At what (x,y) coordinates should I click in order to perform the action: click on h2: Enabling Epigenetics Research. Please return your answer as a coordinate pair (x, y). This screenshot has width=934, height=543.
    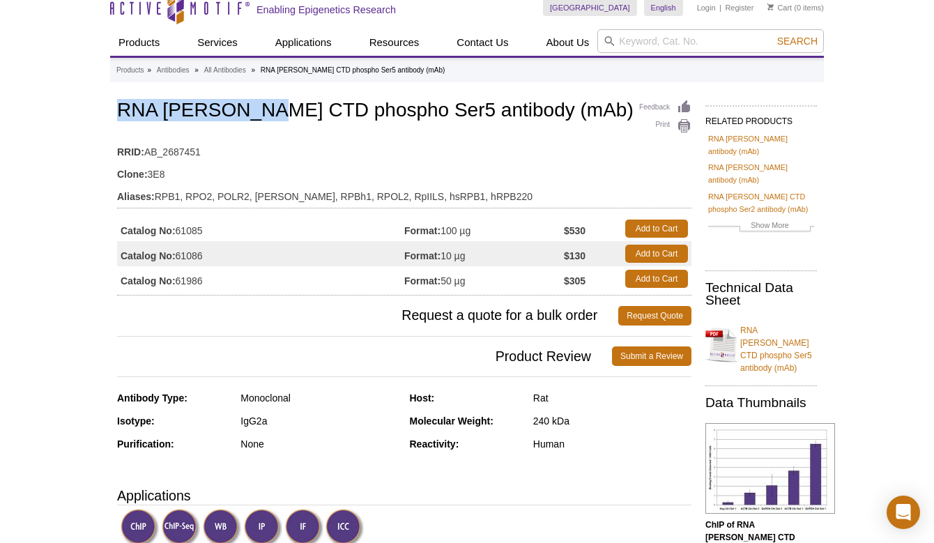
    Looking at the image, I should click on (326, 10).